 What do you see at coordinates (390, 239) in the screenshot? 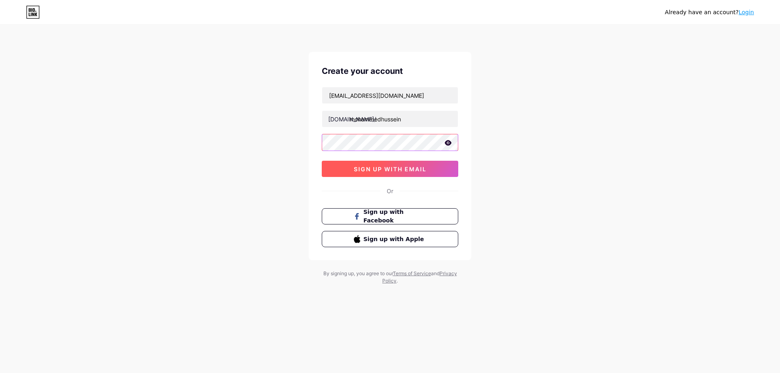
I see `a: Sign up with Apple` at bounding box center [390, 239].